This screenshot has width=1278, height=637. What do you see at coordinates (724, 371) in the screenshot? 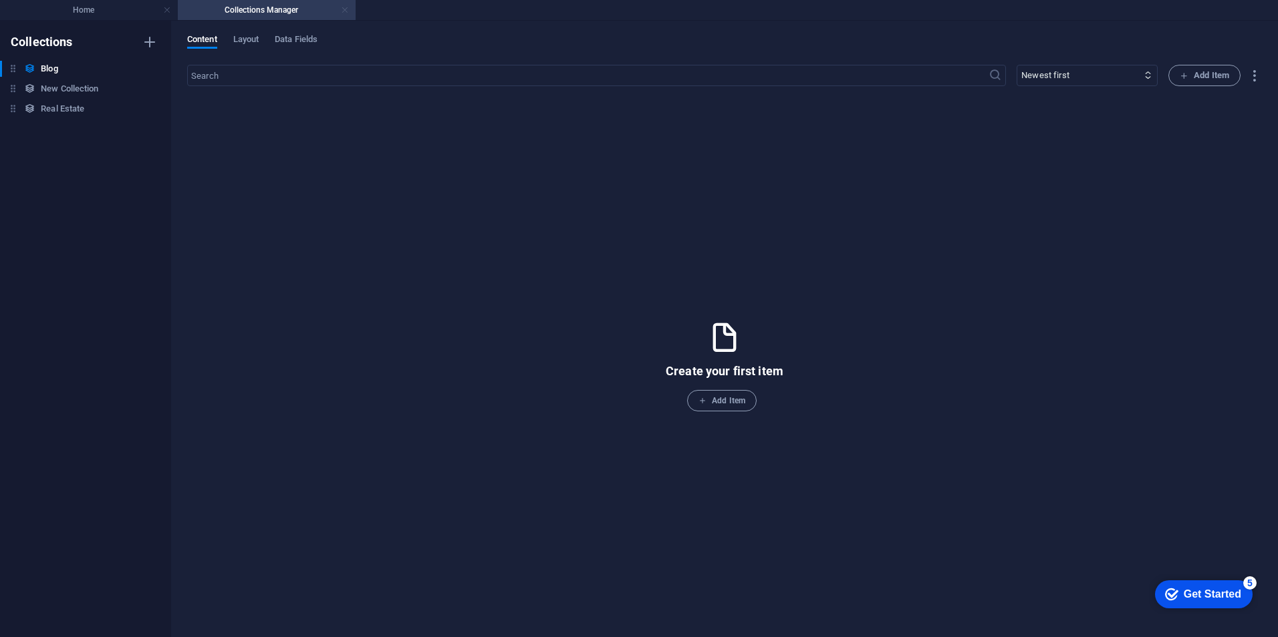
I see `h6: Create your first item` at bounding box center [724, 371].